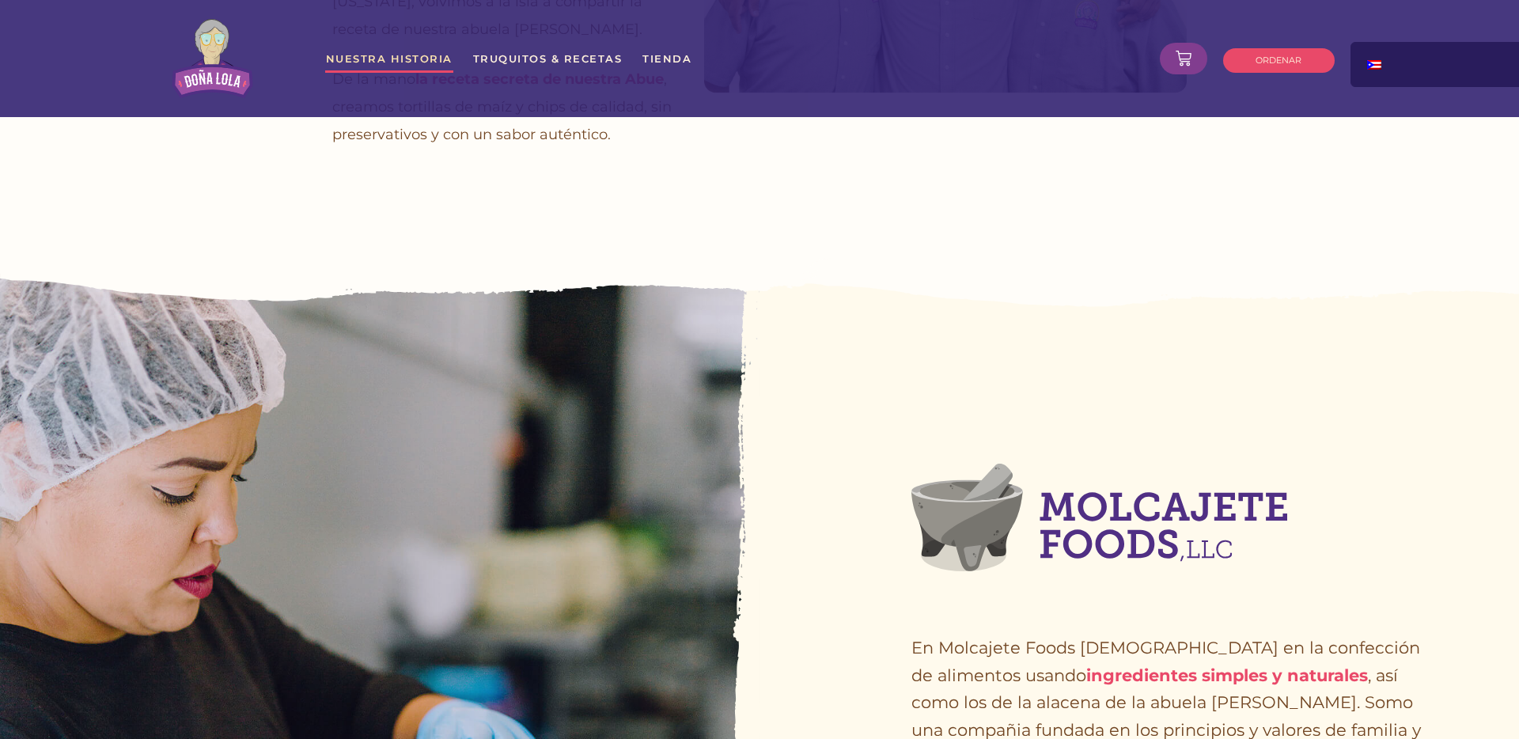  What do you see at coordinates (1374, 65) in the screenshot?
I see `img: Spanish` at bounding box center [1374, 65].